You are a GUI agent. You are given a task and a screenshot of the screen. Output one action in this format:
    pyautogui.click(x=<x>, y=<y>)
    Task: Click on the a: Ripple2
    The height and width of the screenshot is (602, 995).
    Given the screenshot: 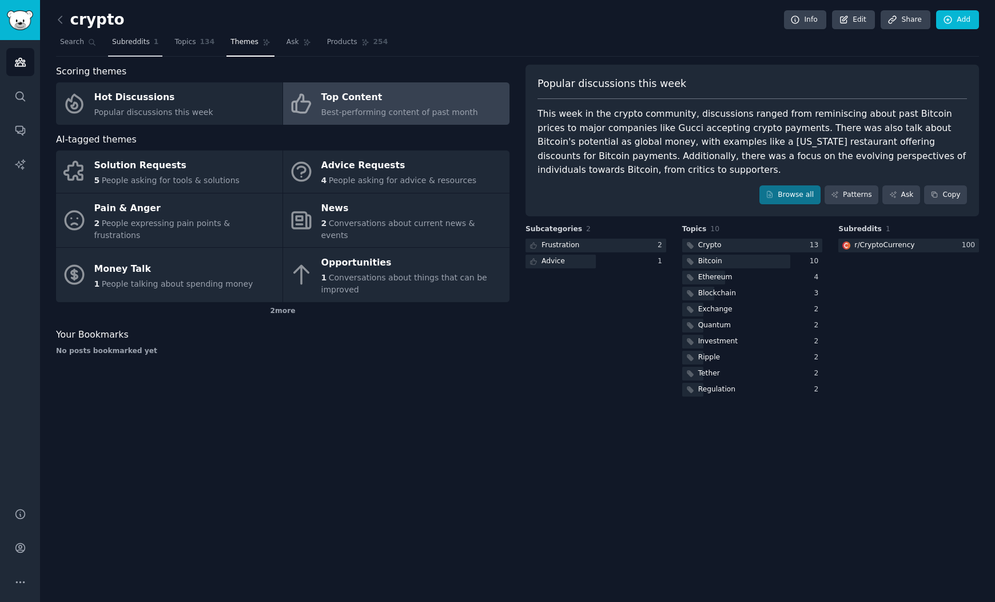 What is the action you would take?
    pyautogui.click(x=753, y=358)
    